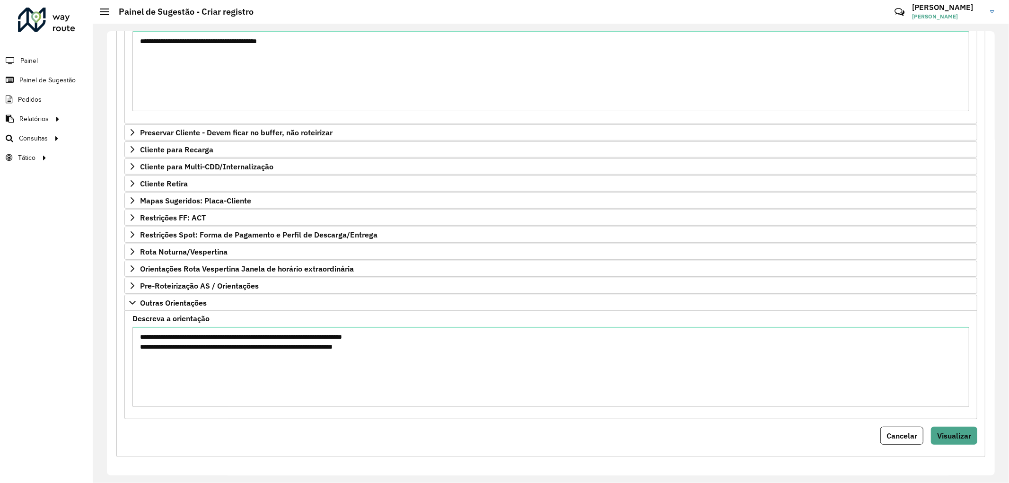 This screenshot has width=1009, height=483. I want to click on span: Rota Noturna/Vespertina, so click(184, 252).